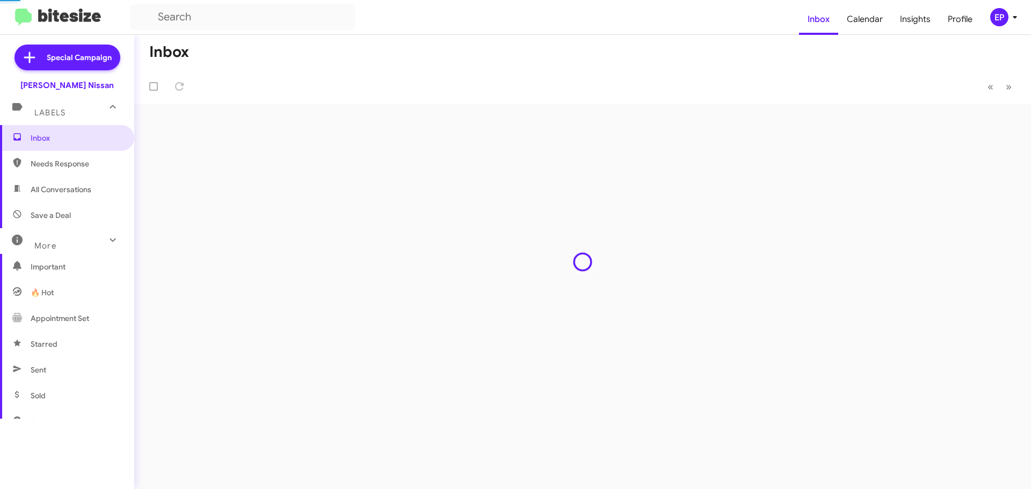 The width and height of the screenshot is (1031, 489). I want to click on span: More, so click(45, 246).